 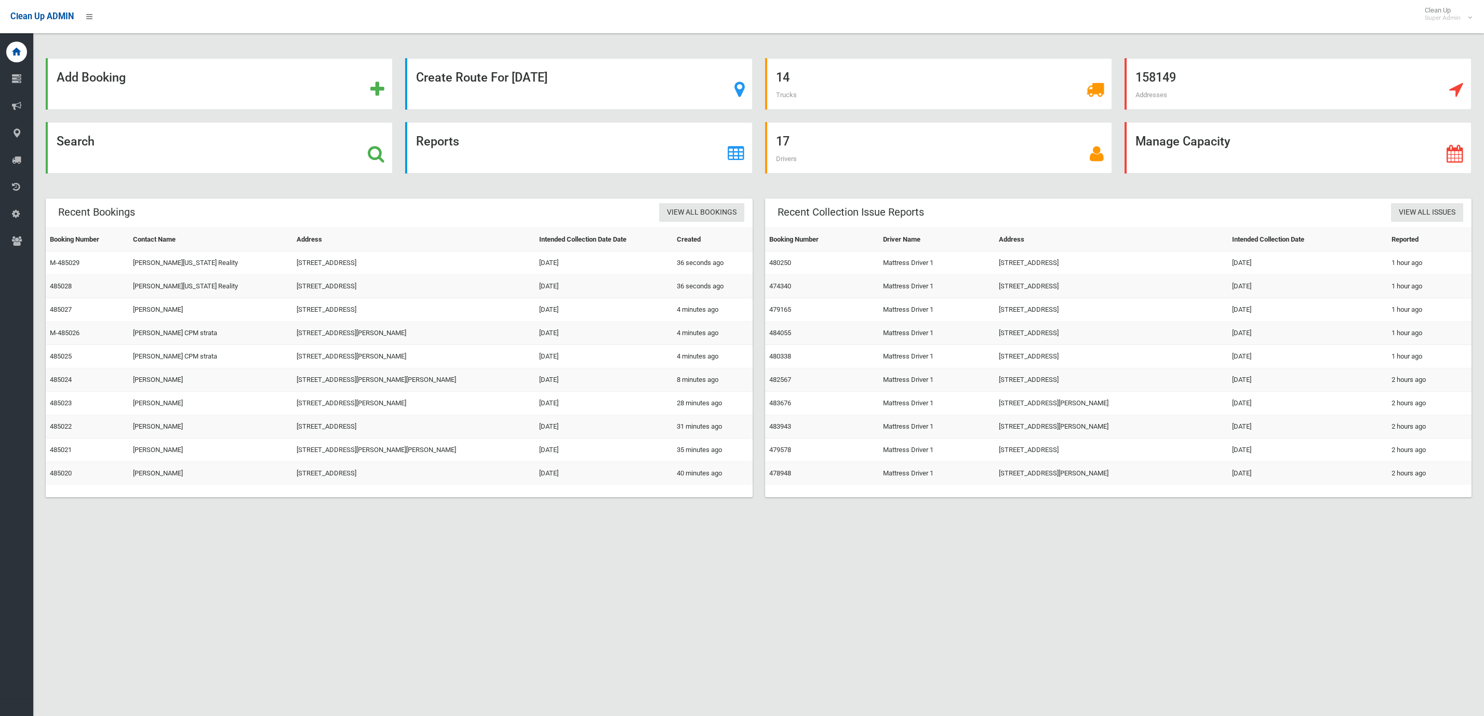 What do you see at coordinates (712, 380) in the screenshot?
I see `td: 8 minutes ago` at bounding box center [712, 380].